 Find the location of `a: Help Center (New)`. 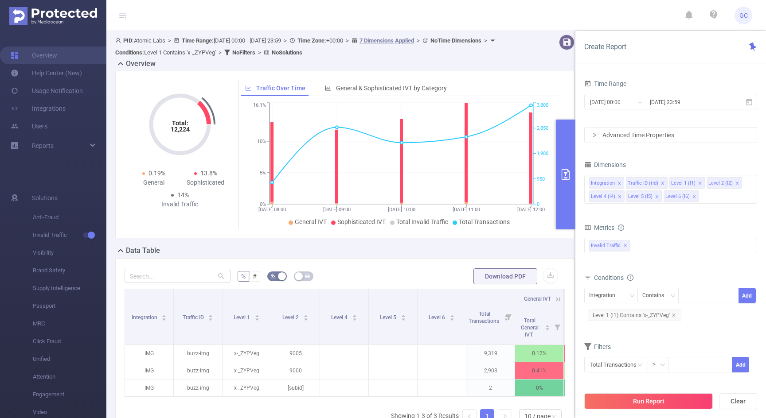

a: Help Center (New) is located at coordinates (46, 73).